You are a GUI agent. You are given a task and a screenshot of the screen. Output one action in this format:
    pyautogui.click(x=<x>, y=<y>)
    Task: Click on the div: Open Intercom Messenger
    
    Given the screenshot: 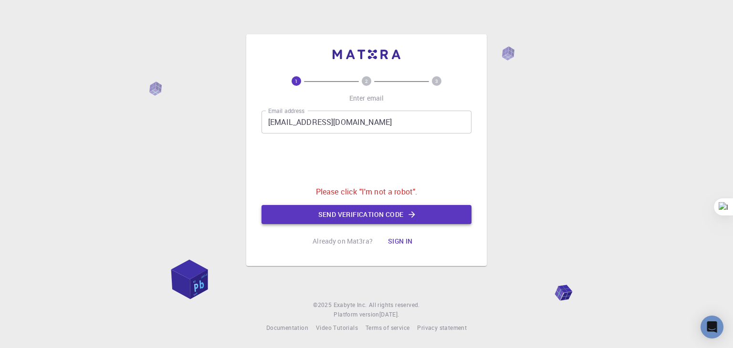 What is the action you would take?
    pyautogui.click(x=712, y=327)
    